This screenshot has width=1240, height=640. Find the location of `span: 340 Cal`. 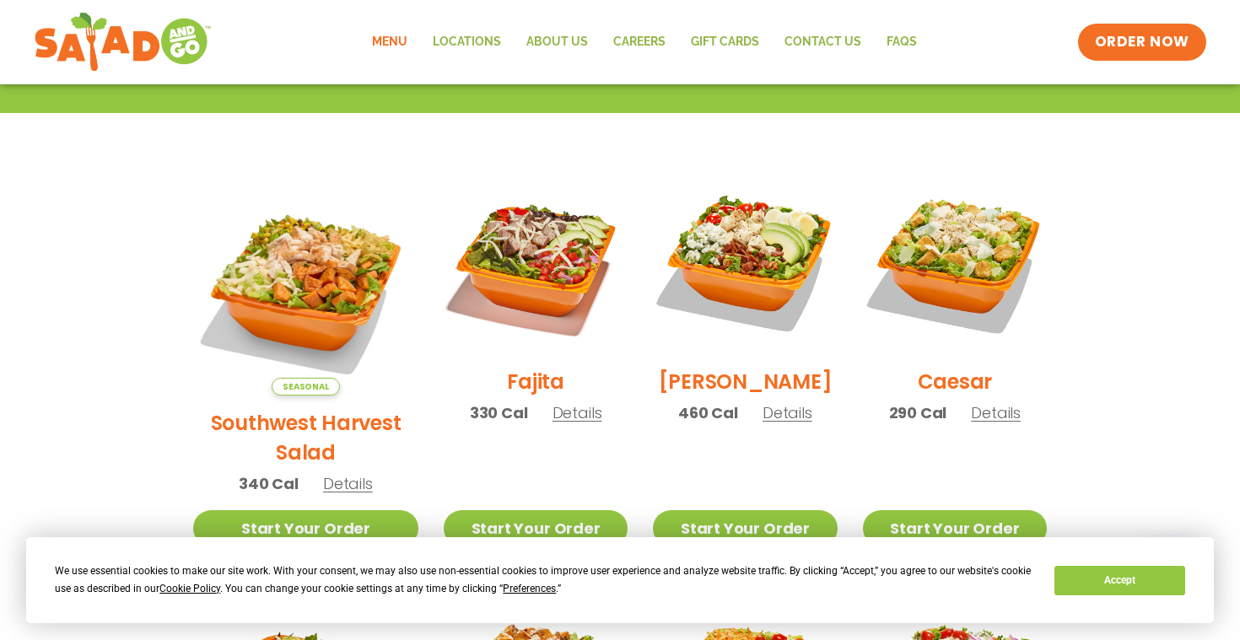

span: 340 Cal is located at coordinates (268, 484).